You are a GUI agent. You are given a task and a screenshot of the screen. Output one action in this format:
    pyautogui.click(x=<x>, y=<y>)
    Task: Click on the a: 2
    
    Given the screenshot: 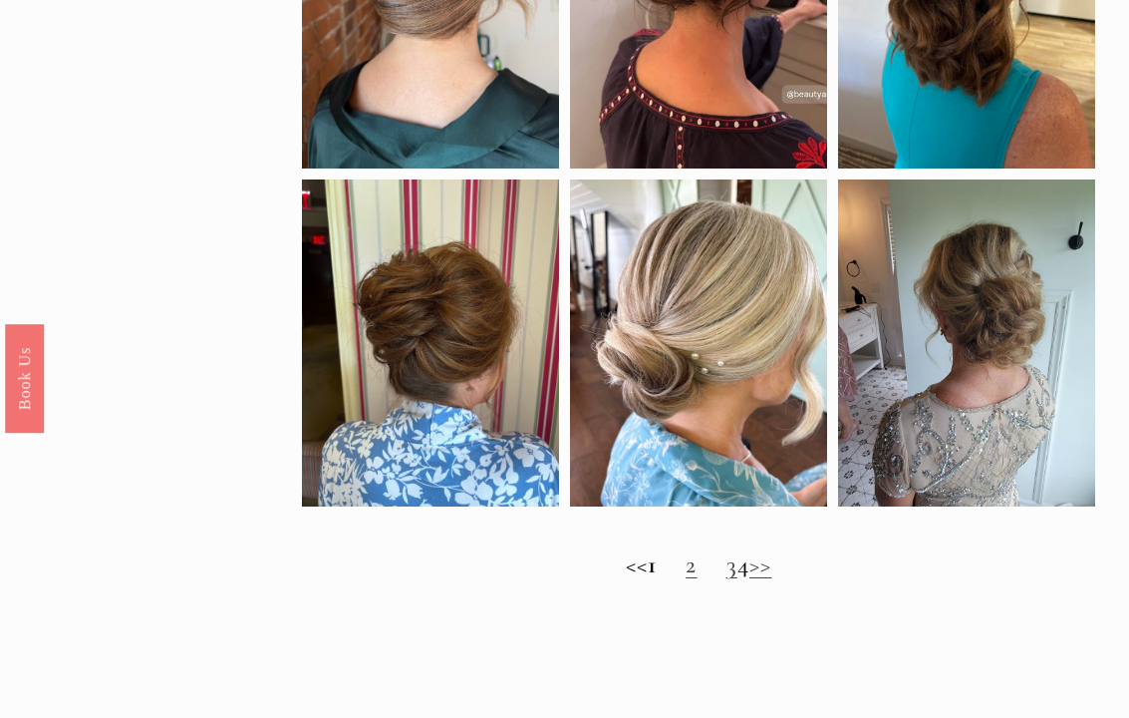 What is the action you would take?
    pyautogui.click(x=691, y=564)
    